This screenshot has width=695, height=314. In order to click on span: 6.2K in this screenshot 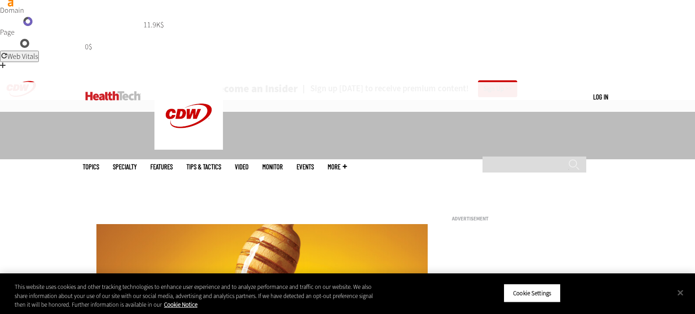, I will do `click(158, 18)`.